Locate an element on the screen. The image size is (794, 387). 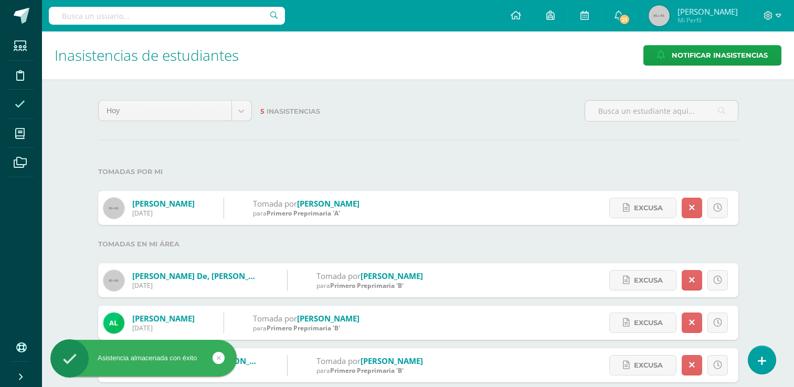
div: Asistencia almacenada con éxito is located at coordinates (143, 358).